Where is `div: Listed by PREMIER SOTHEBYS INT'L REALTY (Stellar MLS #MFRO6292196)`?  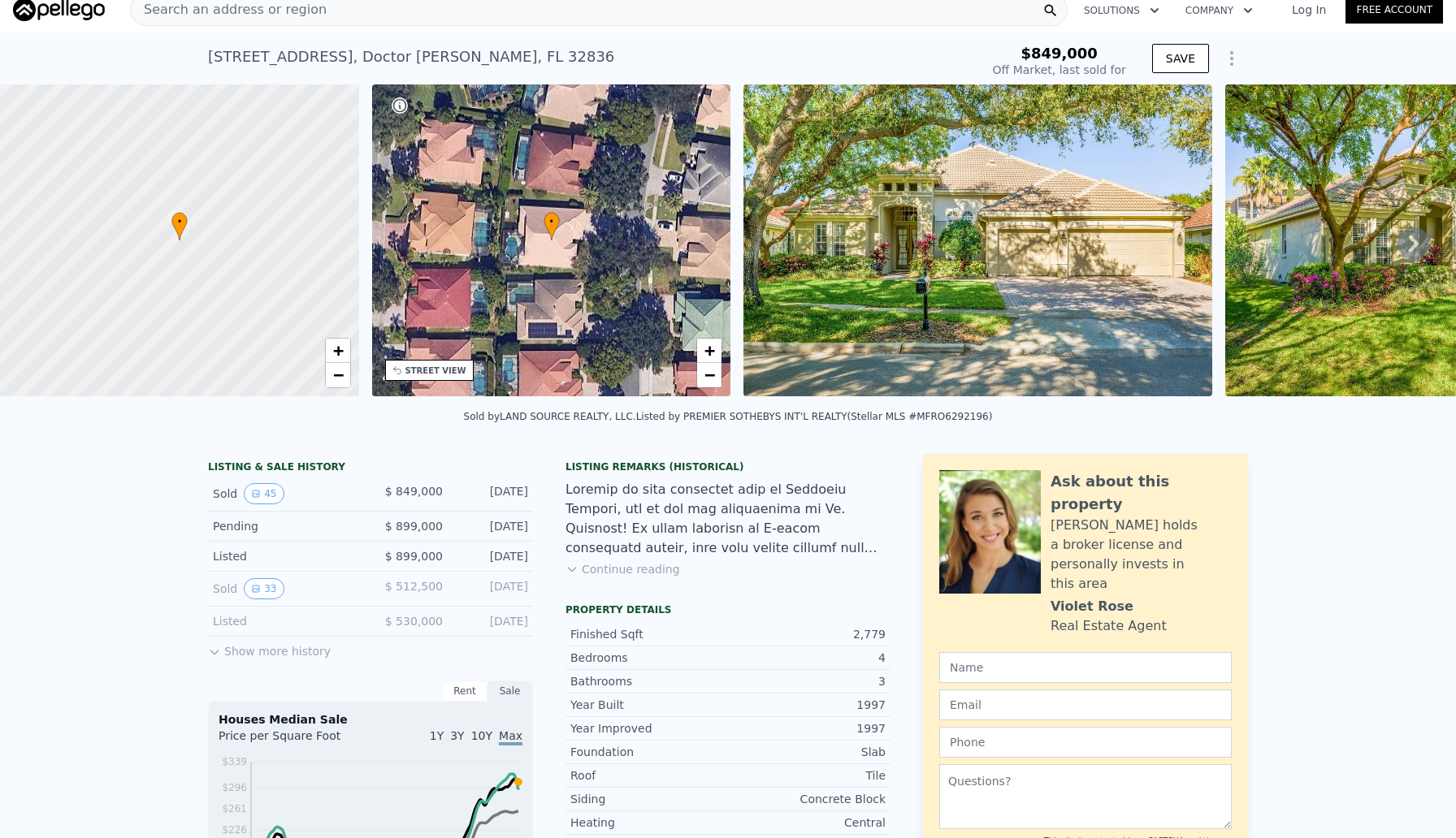
div: Listed by PREMIER SOTHEBYS INT'L REALTY (Stellar MLS #MFRO6292196) is located at coordinates (814, 417).